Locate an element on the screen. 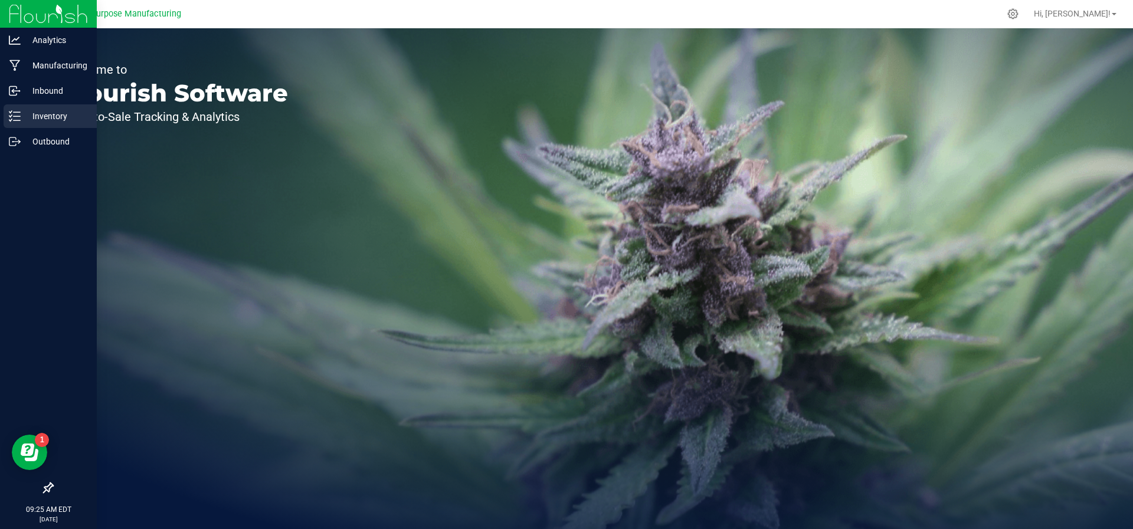  inline-svg: Analytics is located at coordinates (15, 40).